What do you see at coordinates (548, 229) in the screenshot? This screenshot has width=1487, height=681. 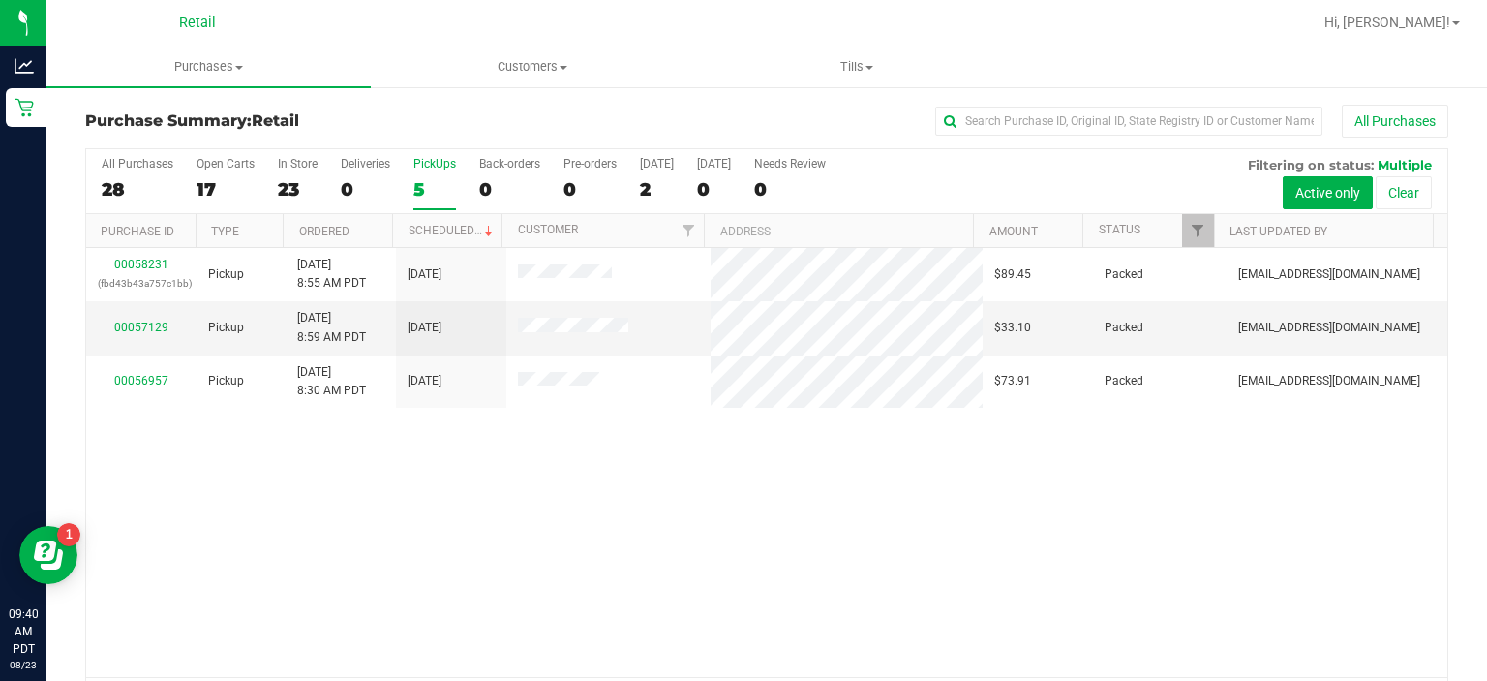 I see `a: Customer` at bounding box center [548, 229].